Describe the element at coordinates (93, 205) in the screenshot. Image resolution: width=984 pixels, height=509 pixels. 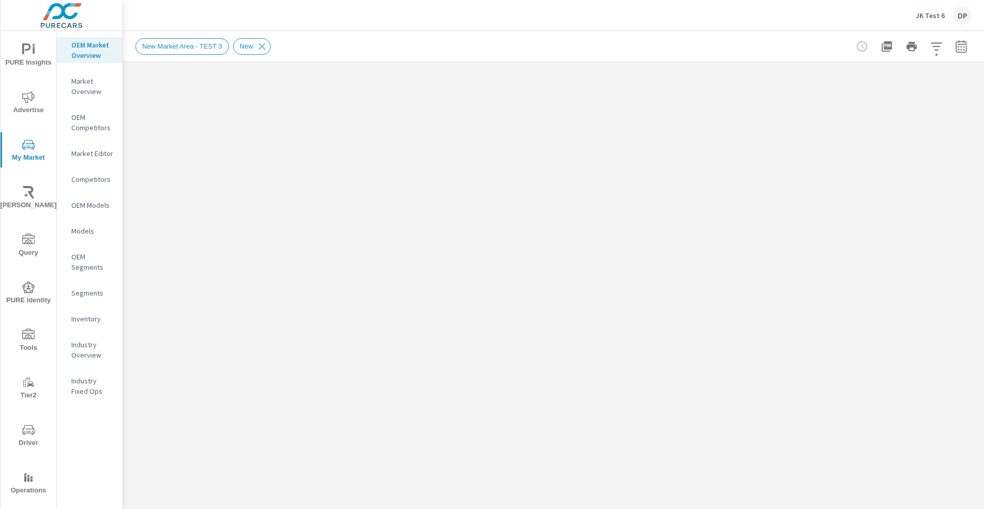
I see `p: OEM Models` at that location.